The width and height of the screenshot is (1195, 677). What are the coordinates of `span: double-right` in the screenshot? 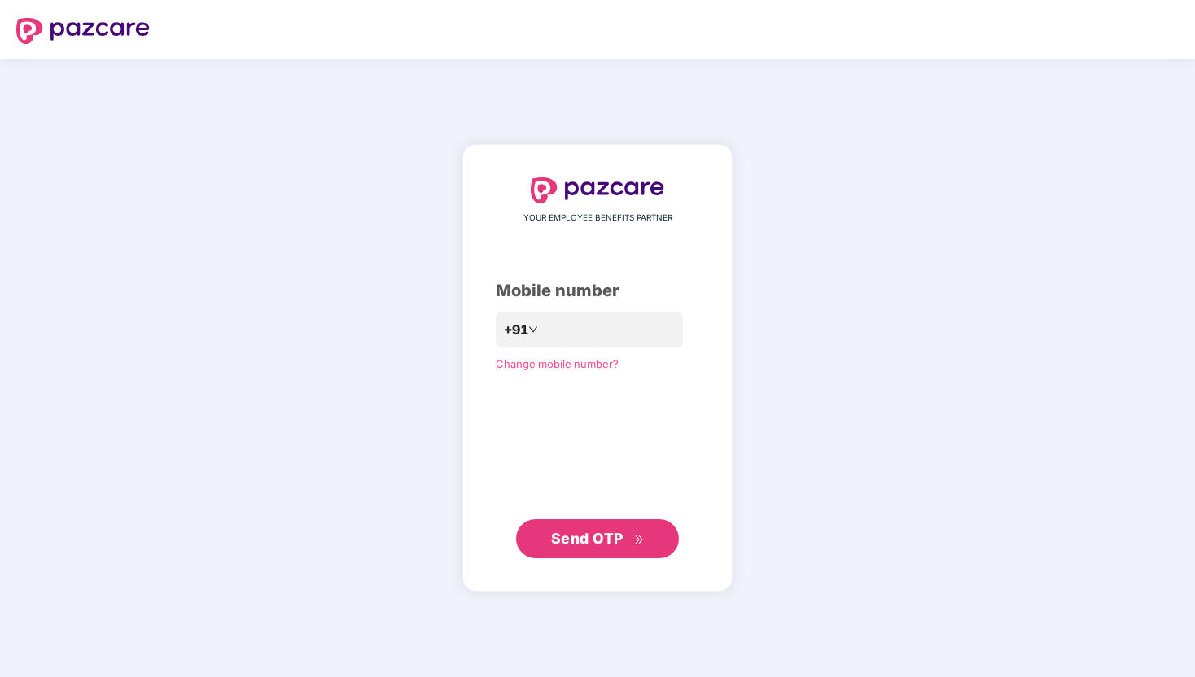 It's located at (639, 540).